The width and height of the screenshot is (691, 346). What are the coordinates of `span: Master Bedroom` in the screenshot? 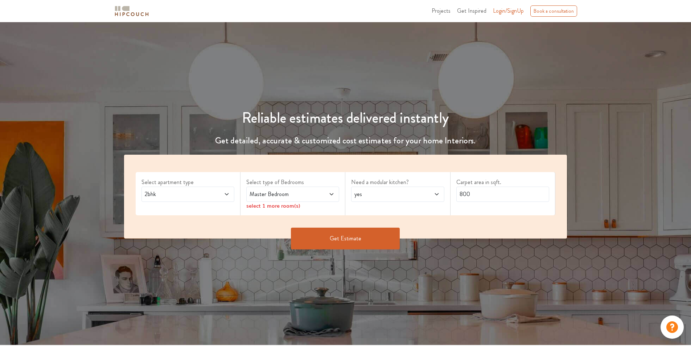 It's located at (281, 194).